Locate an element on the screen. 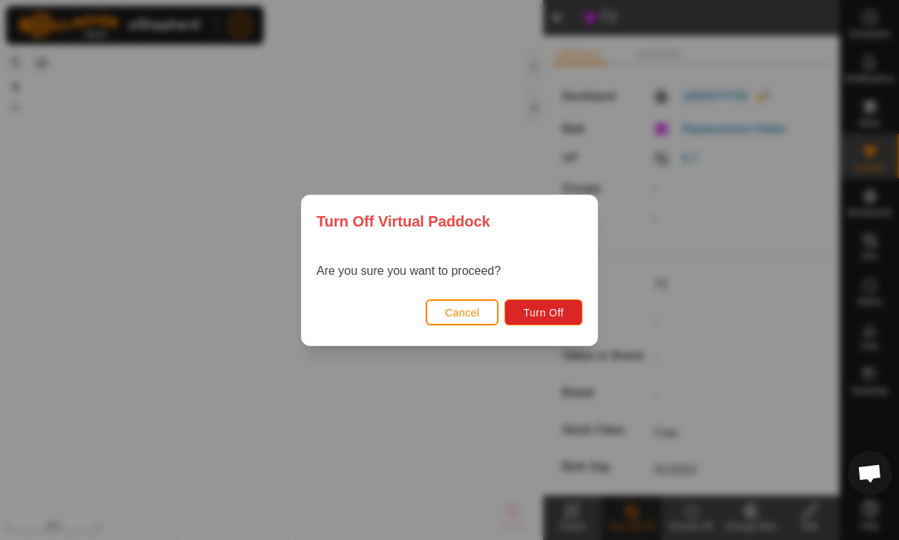  button: Turn Off is located at coordinates (543, 312).